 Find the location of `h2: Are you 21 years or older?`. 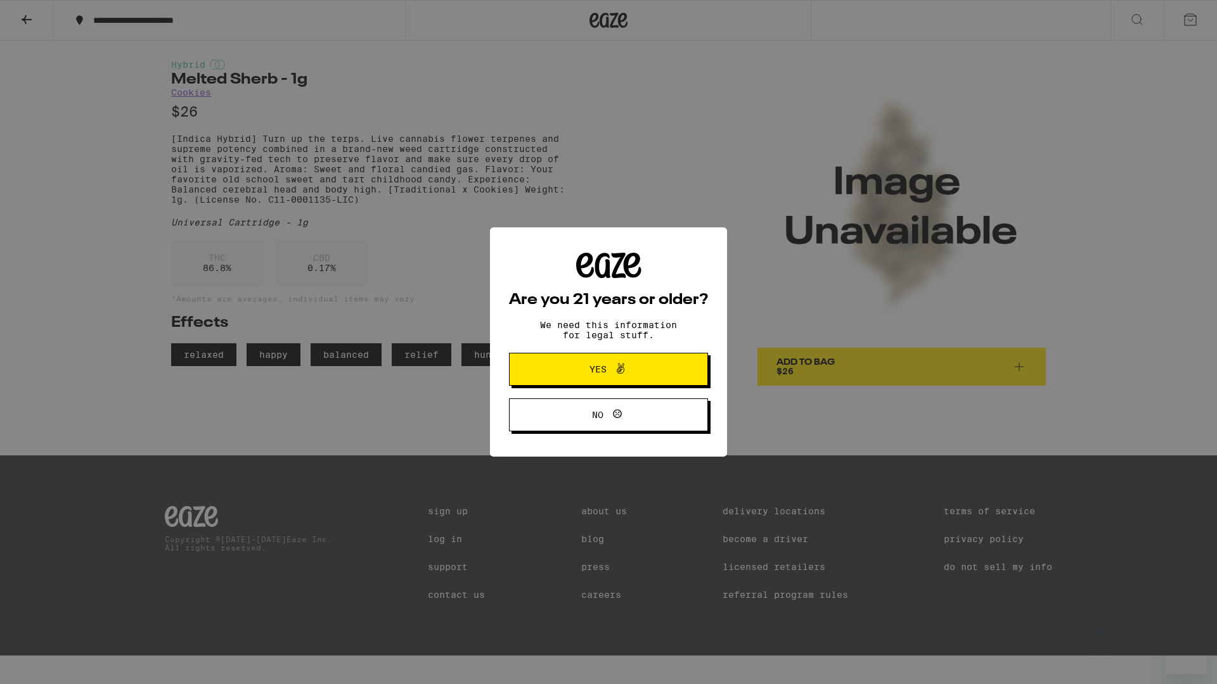

h2: Are you 21 years or older? is located at coordinates (608, 300).